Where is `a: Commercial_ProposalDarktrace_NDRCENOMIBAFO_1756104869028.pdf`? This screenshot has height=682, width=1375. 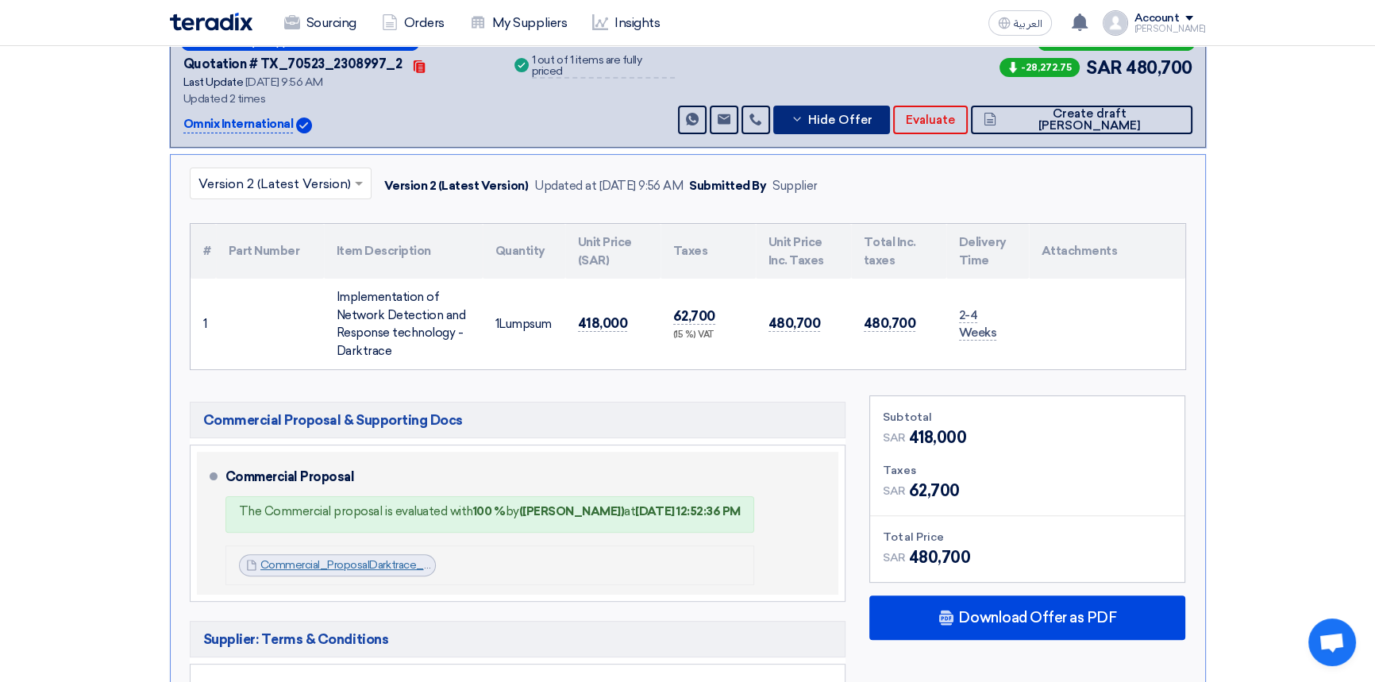
a: Commercial_ProposalDarktrace_NDRCENOMIBAFO_1756104869028.pdf is located at coordinates (444, 565).